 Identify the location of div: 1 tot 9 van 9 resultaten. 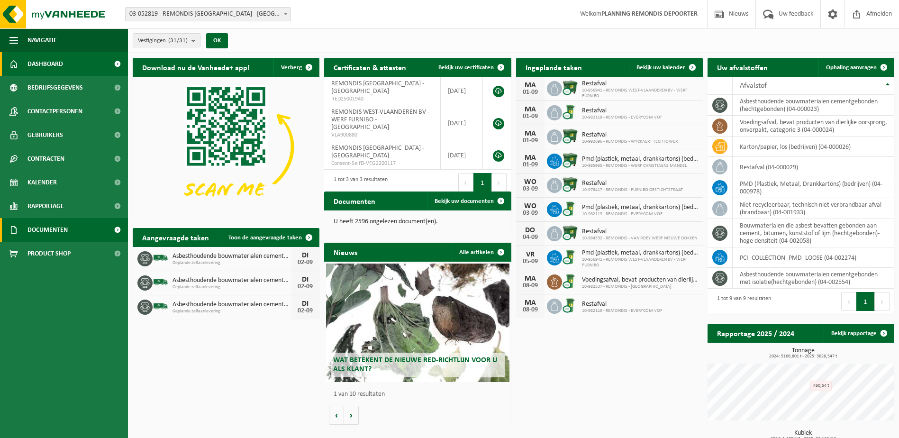
(742, 301).